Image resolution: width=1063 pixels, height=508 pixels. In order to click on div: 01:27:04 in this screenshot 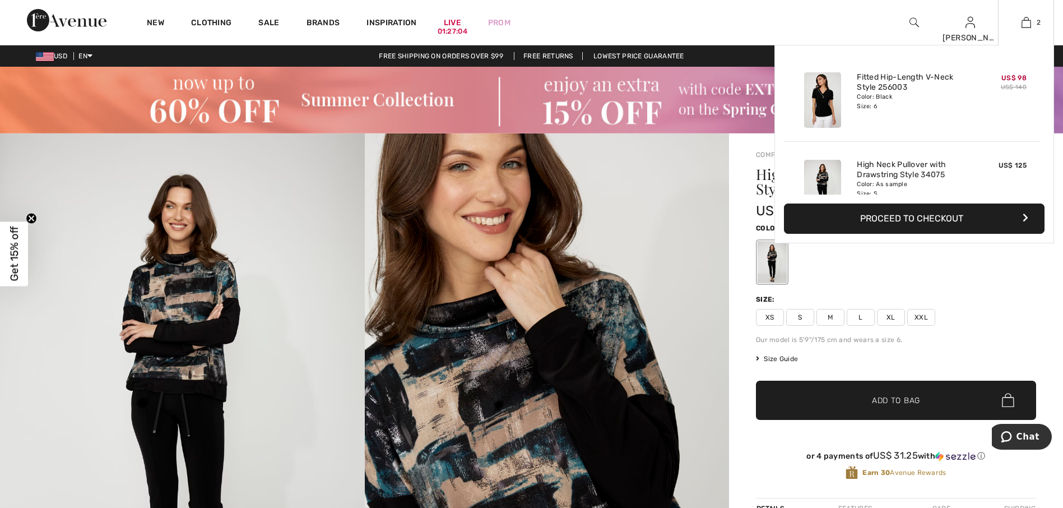, I will do `click(452, 31)`.